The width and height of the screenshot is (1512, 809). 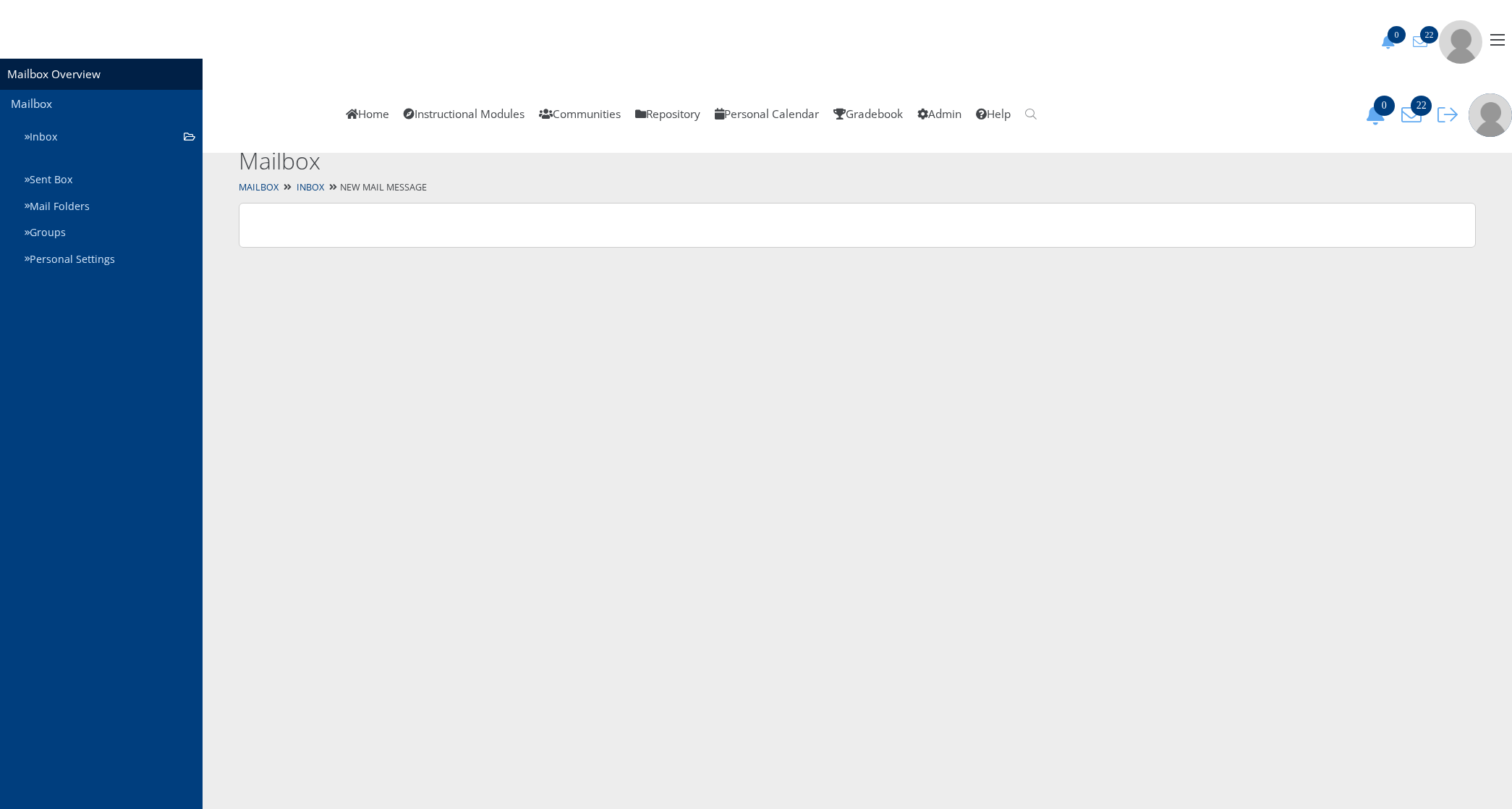 I want to click on a: Personal Calendar, so click(x=767, y=114).